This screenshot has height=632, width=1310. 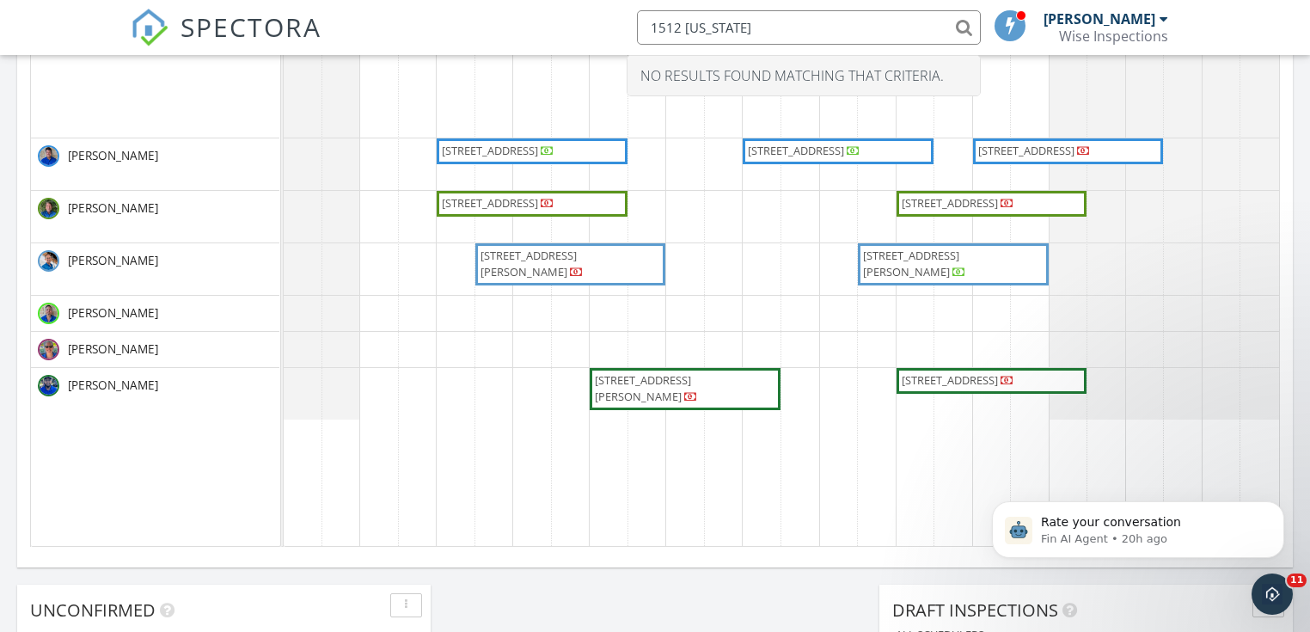 What do you see at coordinates (144, 57) in the screenshot?
I see `span: Rate your conversation` at bounding box center [144, 57].